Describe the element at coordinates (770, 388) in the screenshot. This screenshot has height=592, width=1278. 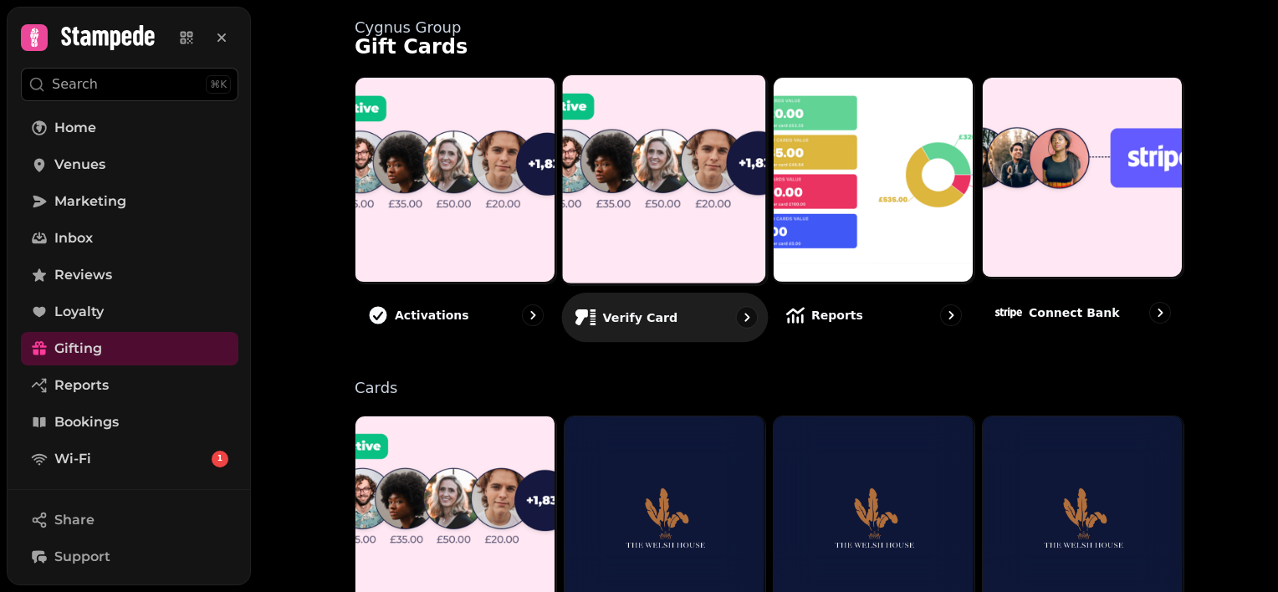
I see `p: Cards` at that location.